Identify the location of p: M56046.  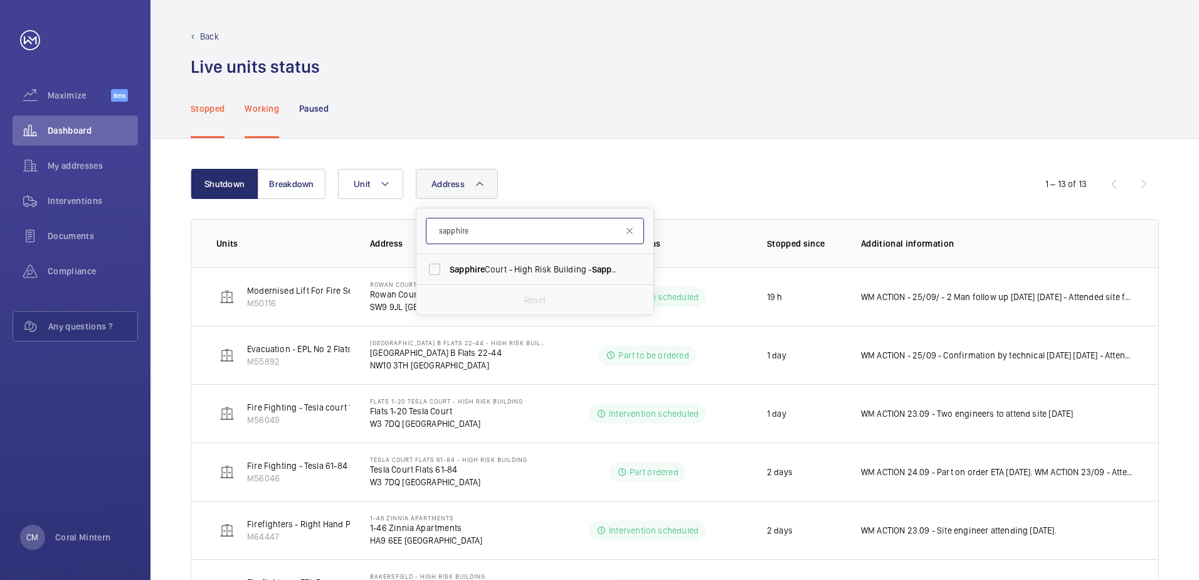
(318, 478).